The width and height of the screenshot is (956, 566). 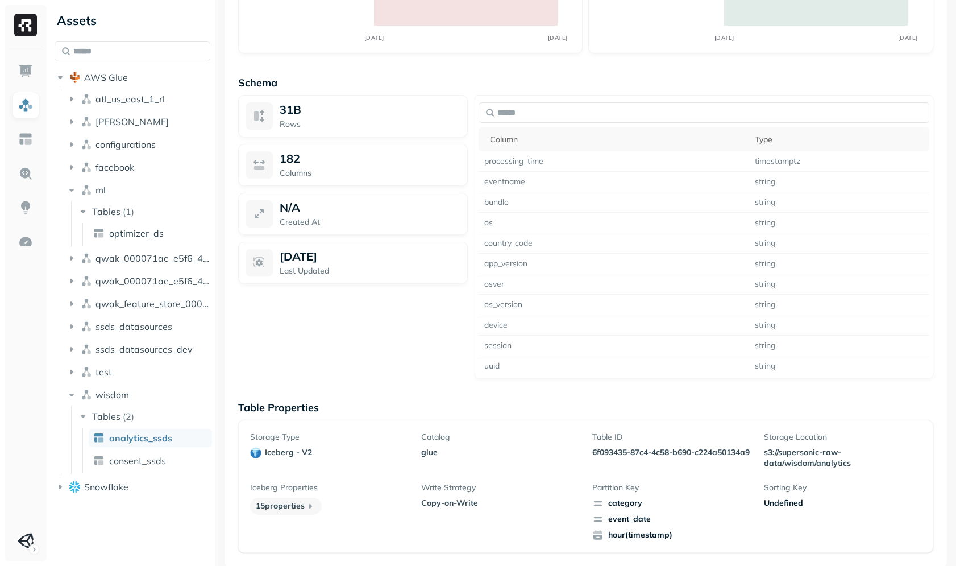 I want to click on p: Sorting Key, so click(x=843, y=487).